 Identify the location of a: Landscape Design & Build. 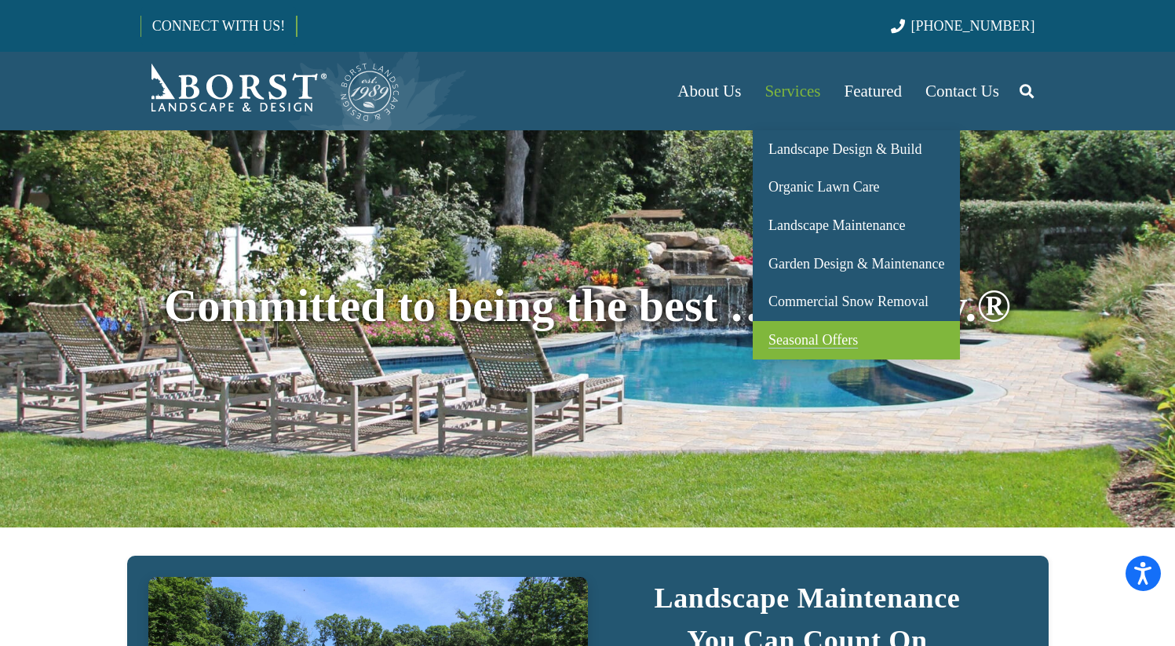
(856, 149).